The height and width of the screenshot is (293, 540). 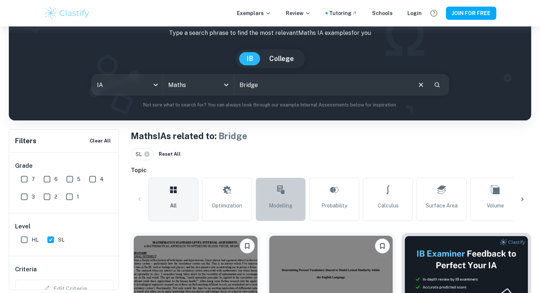 What do you see at coordinates (281, 206) in the screenshot?
I see `span: Modelling` at bounding box center [281, 206].